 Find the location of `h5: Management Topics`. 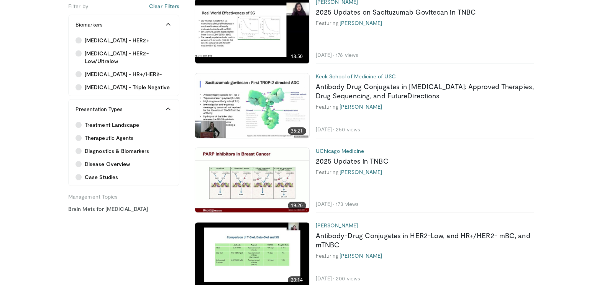

h5: Management Topics is located at coordinates (124, 195).